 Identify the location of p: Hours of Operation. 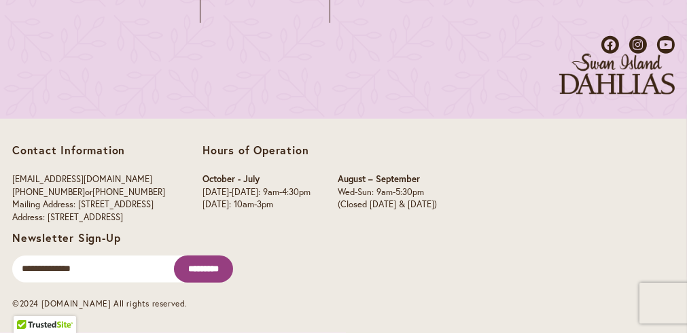
(319, 150).